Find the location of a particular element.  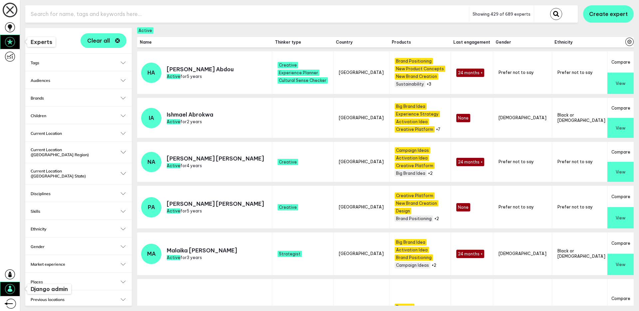

span: Brand Positioning is located at coordinates (414, 61).